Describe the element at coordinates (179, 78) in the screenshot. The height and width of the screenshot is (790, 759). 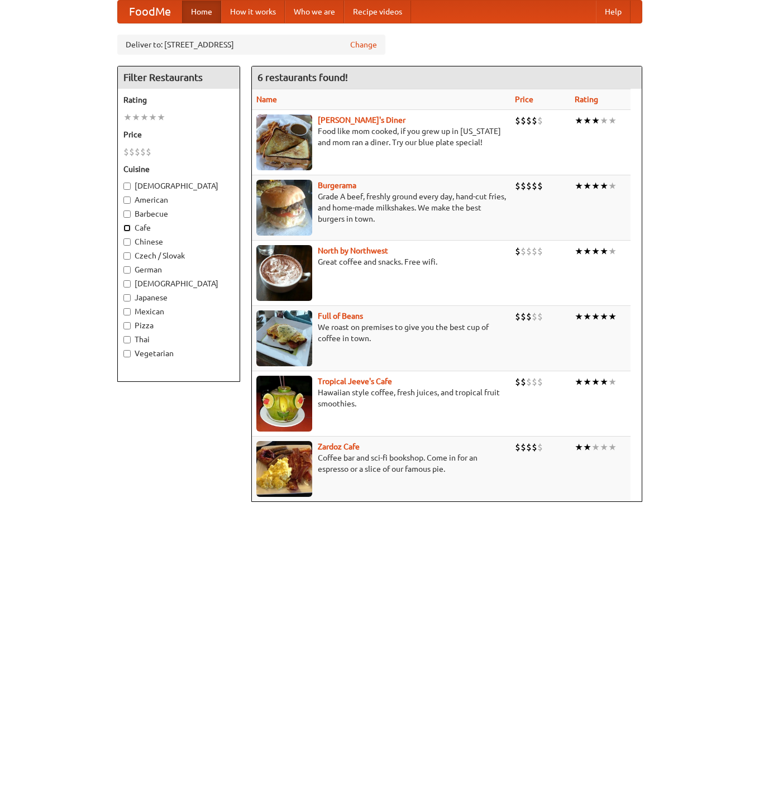
I see `h4: Filter Restaurants` at that location.